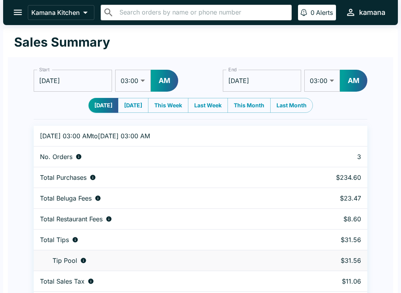 The width and height of the screenshot is (401, 293). What do you see at coordinates (62, 281) in the screenshot?
I see `p: Total Sales Tax` at bounding box center [62, 281].